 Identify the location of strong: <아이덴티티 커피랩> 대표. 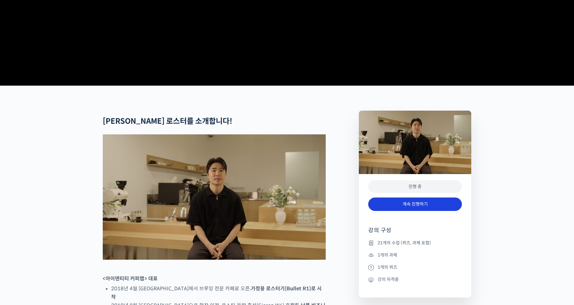
(130, 278).